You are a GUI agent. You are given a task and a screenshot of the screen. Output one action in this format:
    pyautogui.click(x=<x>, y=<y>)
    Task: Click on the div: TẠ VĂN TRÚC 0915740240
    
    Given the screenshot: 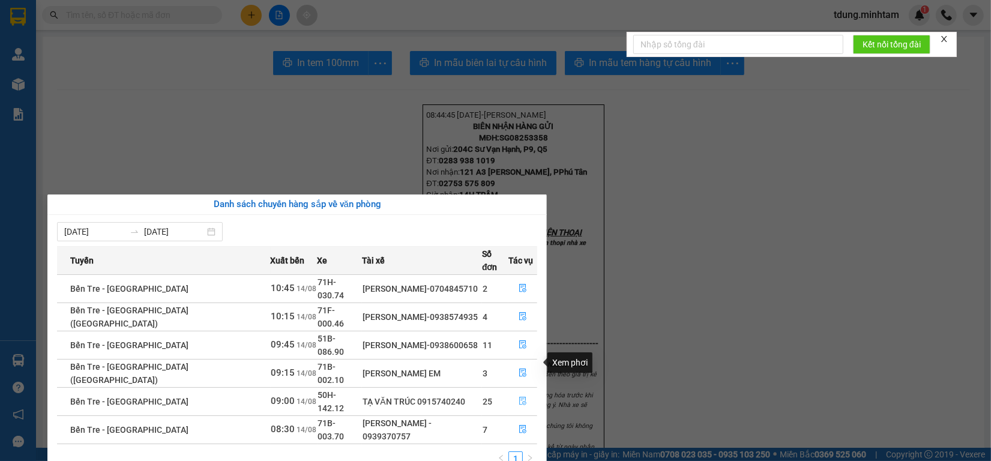 What is the action you would take?
    pyautogui.click(x=422, y=402)
    